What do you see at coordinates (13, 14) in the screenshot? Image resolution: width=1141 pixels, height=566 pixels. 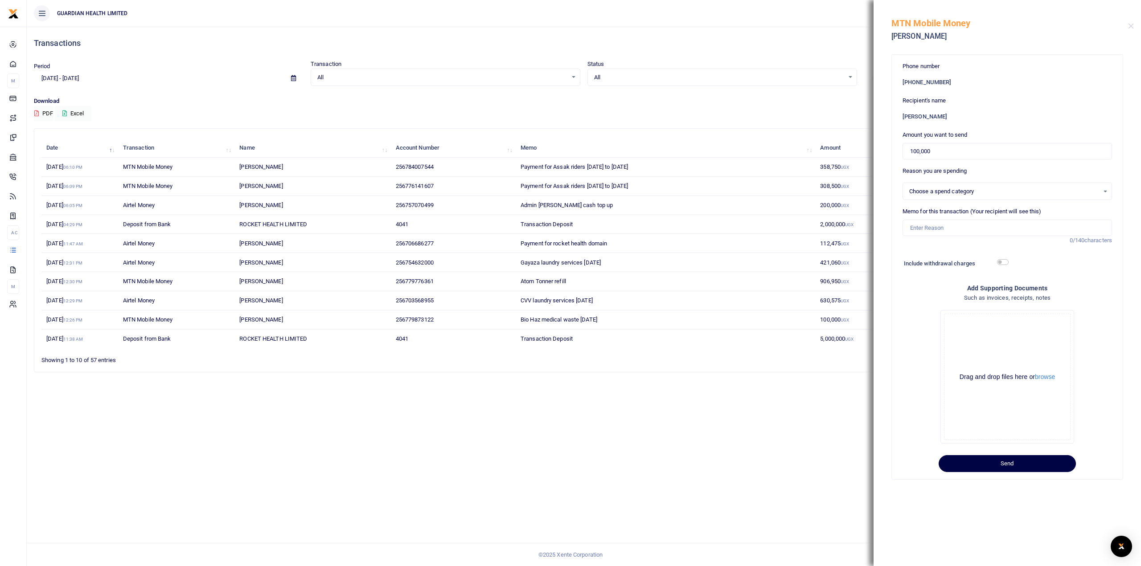 I see `img: logo-small` at bounding box center [13, 14].